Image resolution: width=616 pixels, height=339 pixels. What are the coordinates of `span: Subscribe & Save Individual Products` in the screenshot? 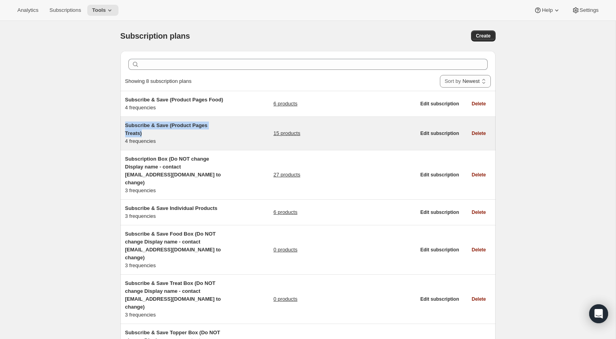 It's located at (171, 208).